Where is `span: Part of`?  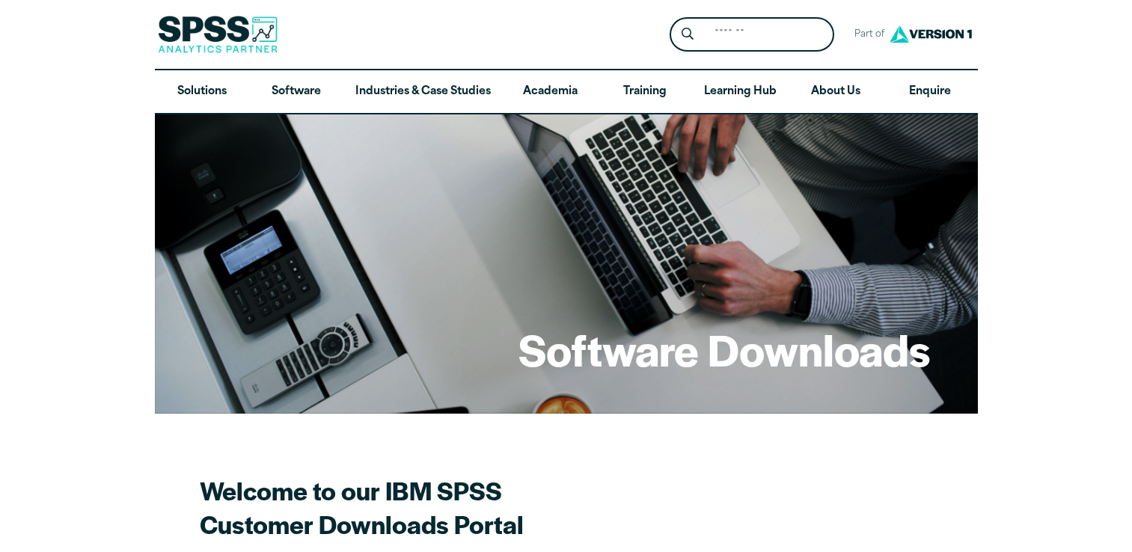 span: Part of is located at coordinates (866, 34).